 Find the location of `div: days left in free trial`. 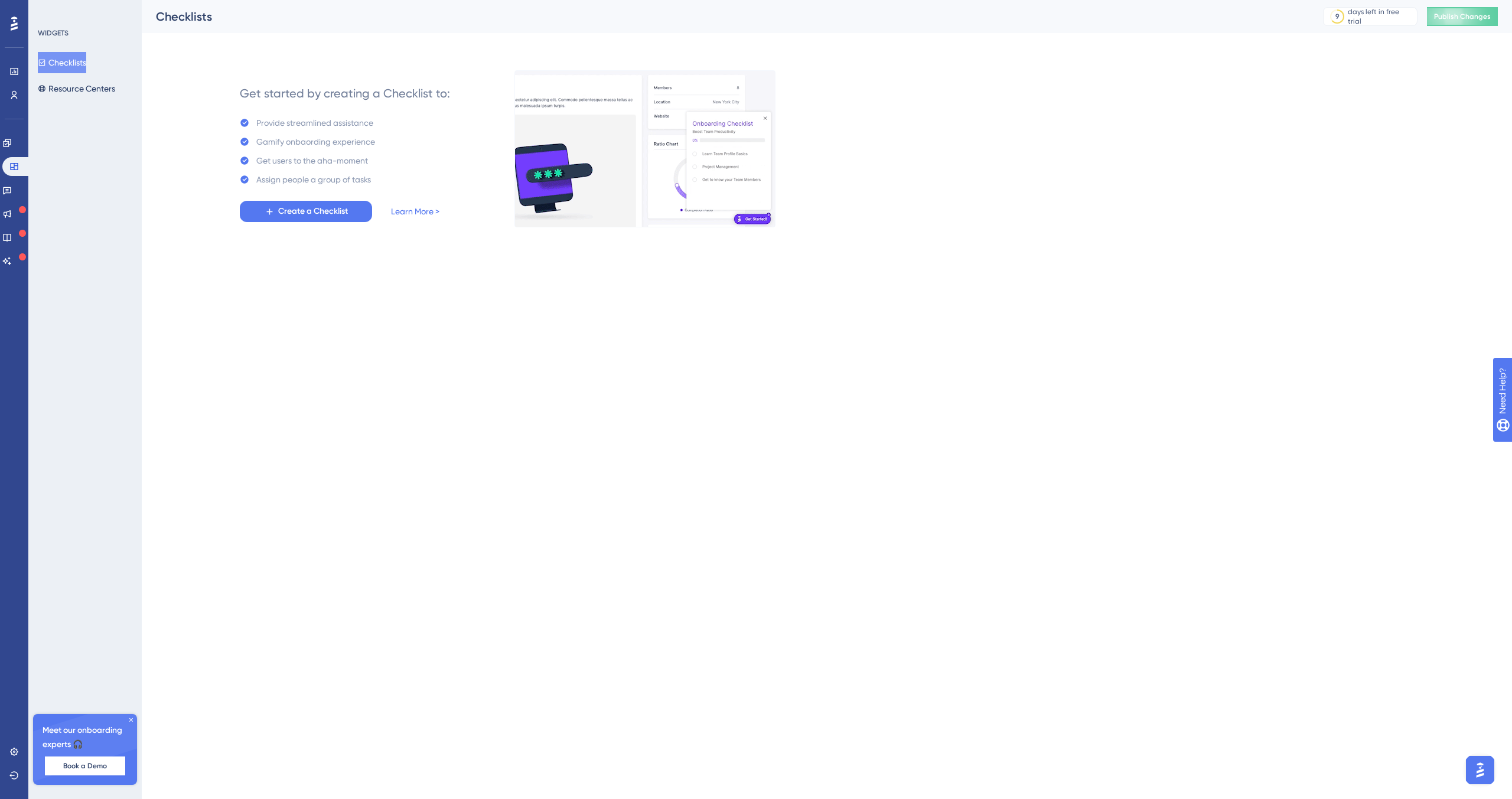

div: days left in free trial is located at coordinates (1381, 16).